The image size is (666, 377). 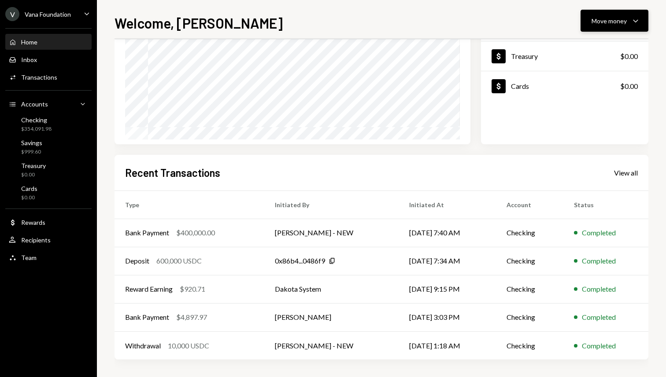 What do you see at coordinates (32, 143) in the screenshot?
I see `div: Savings` at bounding box center [32, 143].